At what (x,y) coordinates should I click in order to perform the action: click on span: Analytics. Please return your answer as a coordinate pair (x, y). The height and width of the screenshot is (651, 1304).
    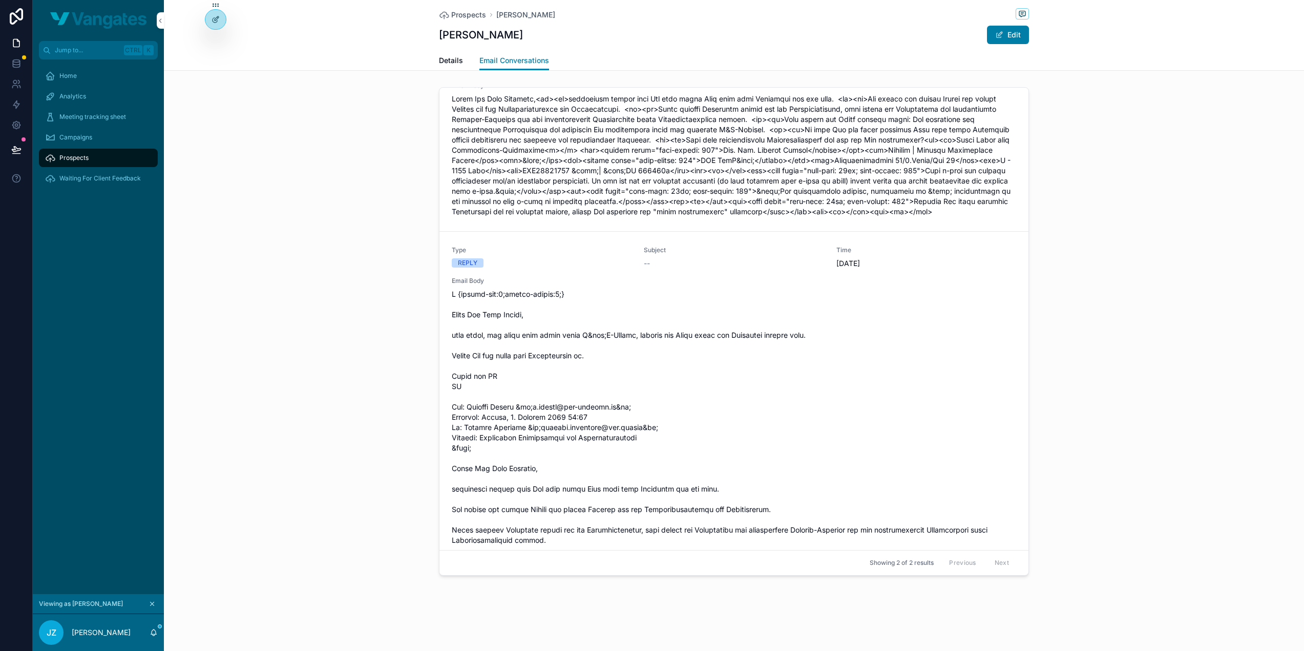
    Looking at the image, I should click on (73, 96).